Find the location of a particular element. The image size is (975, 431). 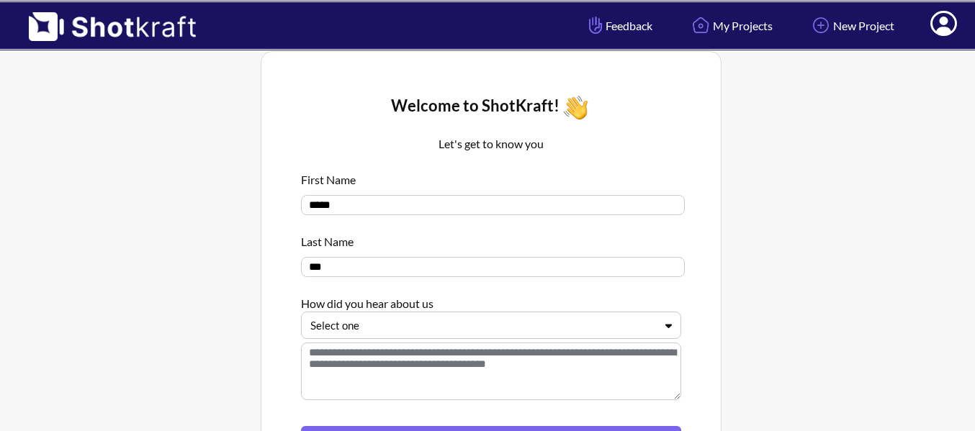

div: Welcome to ShotKraft! is located at coordinates (491, 107).